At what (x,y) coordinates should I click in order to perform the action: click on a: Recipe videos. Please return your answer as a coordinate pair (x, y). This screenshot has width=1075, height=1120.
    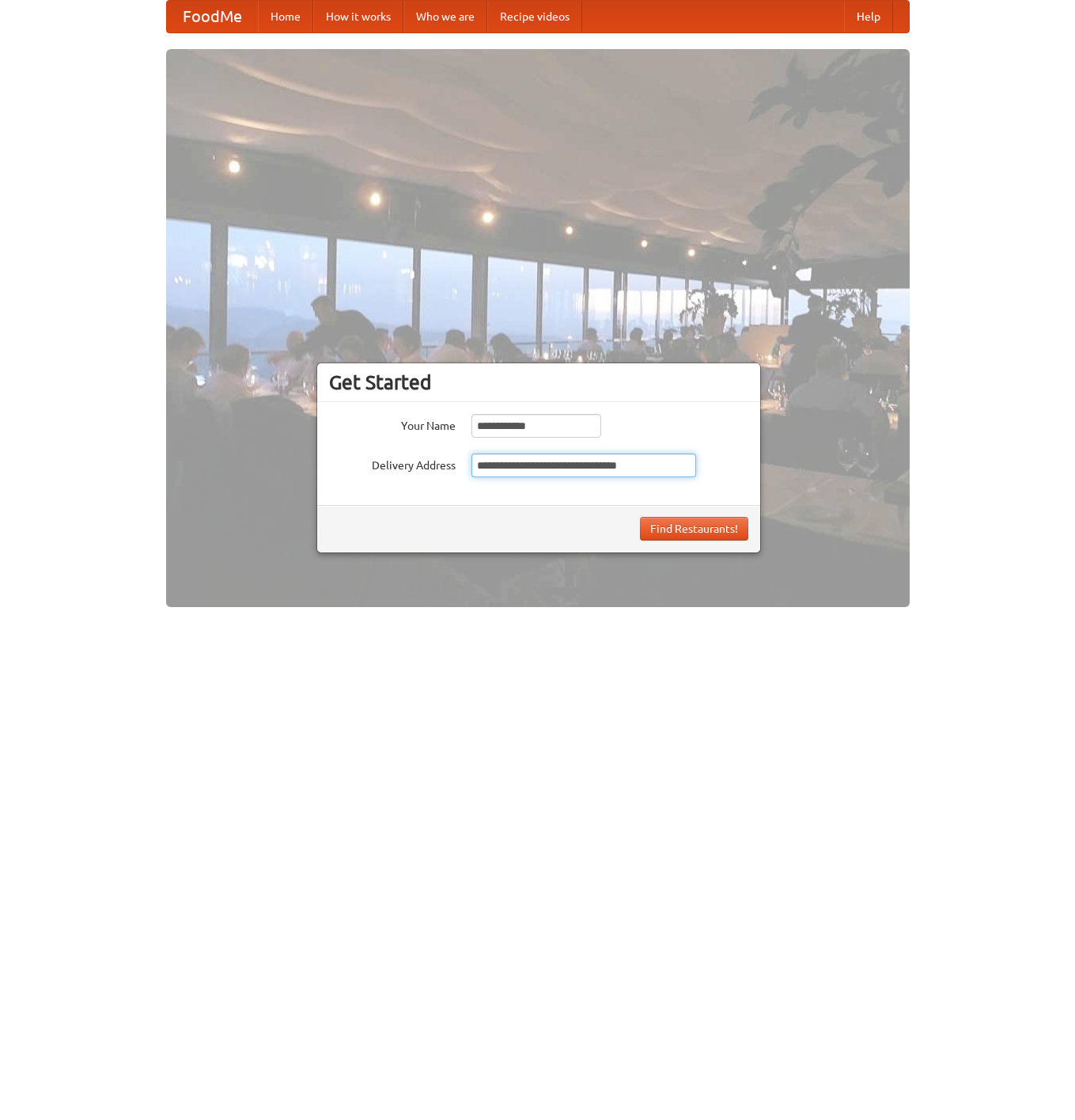
    Looking at the image, I should click on (535, 16).